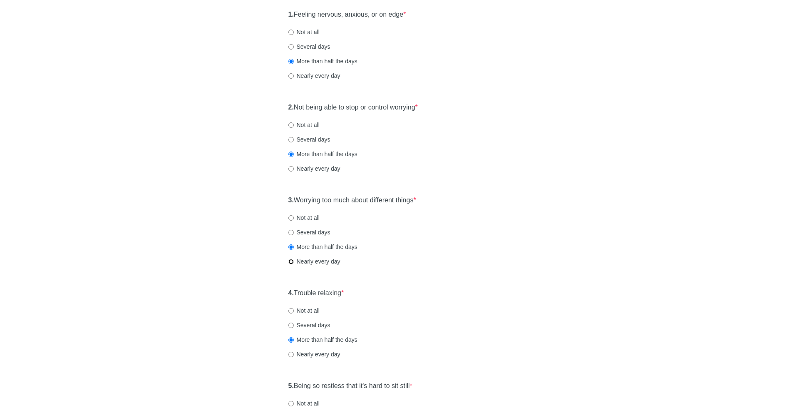 The height and width of the screenshot is (413, 799). What do you see at coordinates (291, 292) in the screenshot?
I see `strong: 4.` at bounding box center [291, 292].